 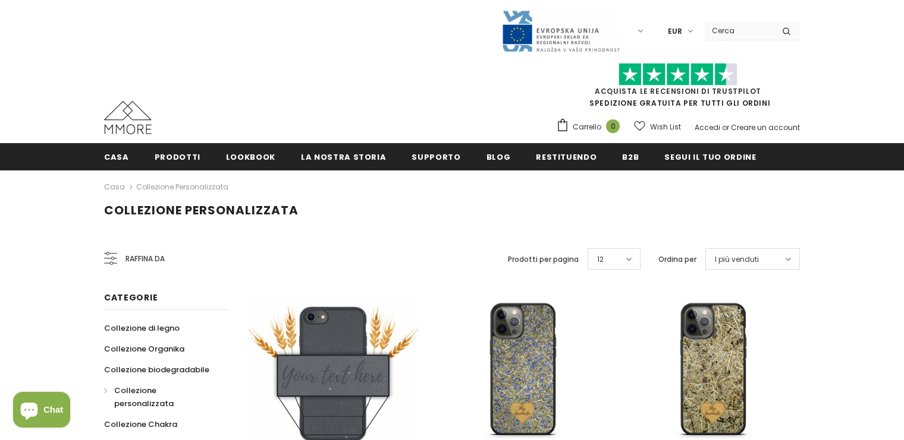 I want to click on span: Collezione biodegradabile, so click(x=156, y=370).